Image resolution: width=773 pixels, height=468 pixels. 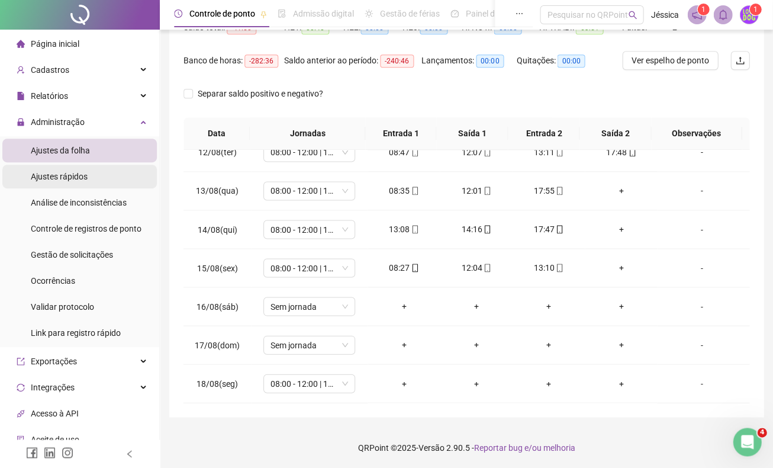 I want to click on span: file-done, so click(x=282, y=14).